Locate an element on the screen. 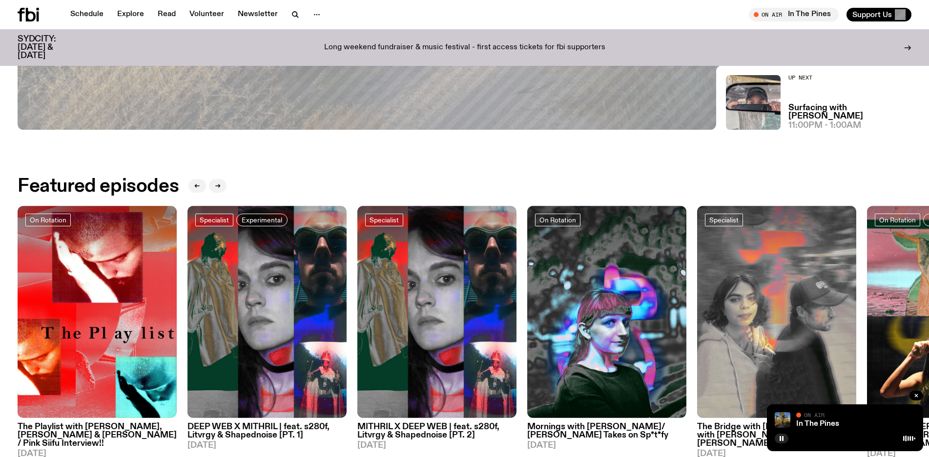 The image size is (929, 457). img: The cover image for this episode of The Playlist, featuring the title of the show as well as the ... is located at coordinates (97, 312).